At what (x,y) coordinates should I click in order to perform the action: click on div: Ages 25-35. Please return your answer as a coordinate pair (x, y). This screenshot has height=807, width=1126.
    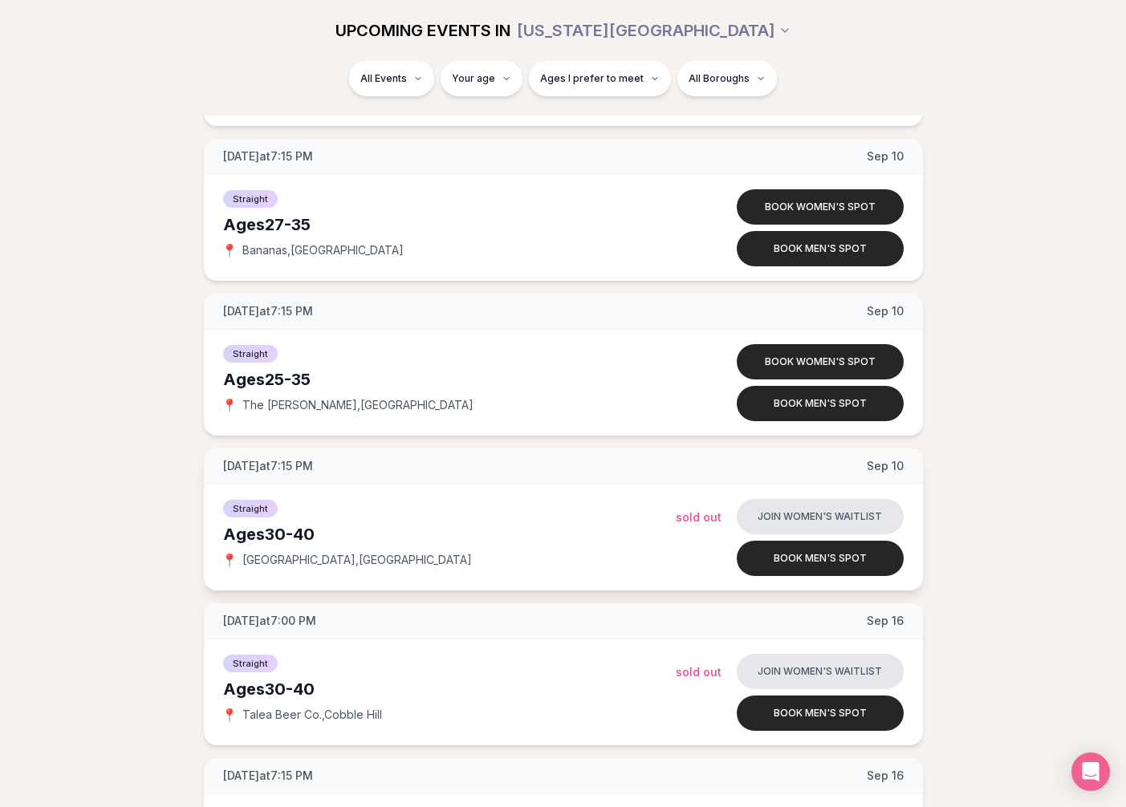
    Looking at the image, I should click on (449, 380).